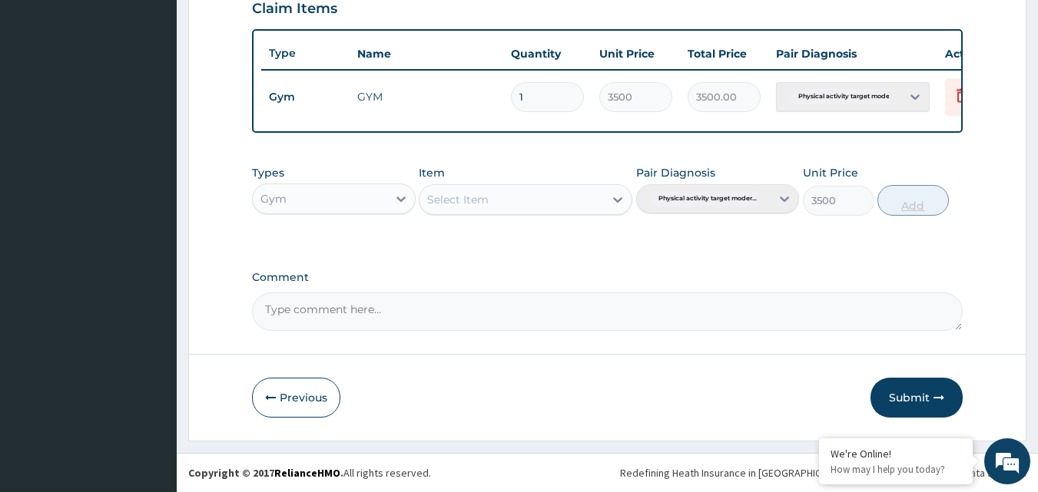  Describe the element at coordinates (270, 26) in the screenshot. I see `div: Minimize live chat window` at that location.